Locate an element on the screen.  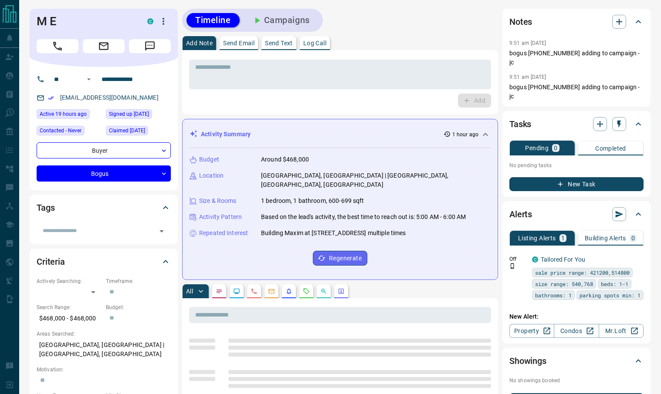
span: Active 19 hours ago is located at coordinates (63, 114).